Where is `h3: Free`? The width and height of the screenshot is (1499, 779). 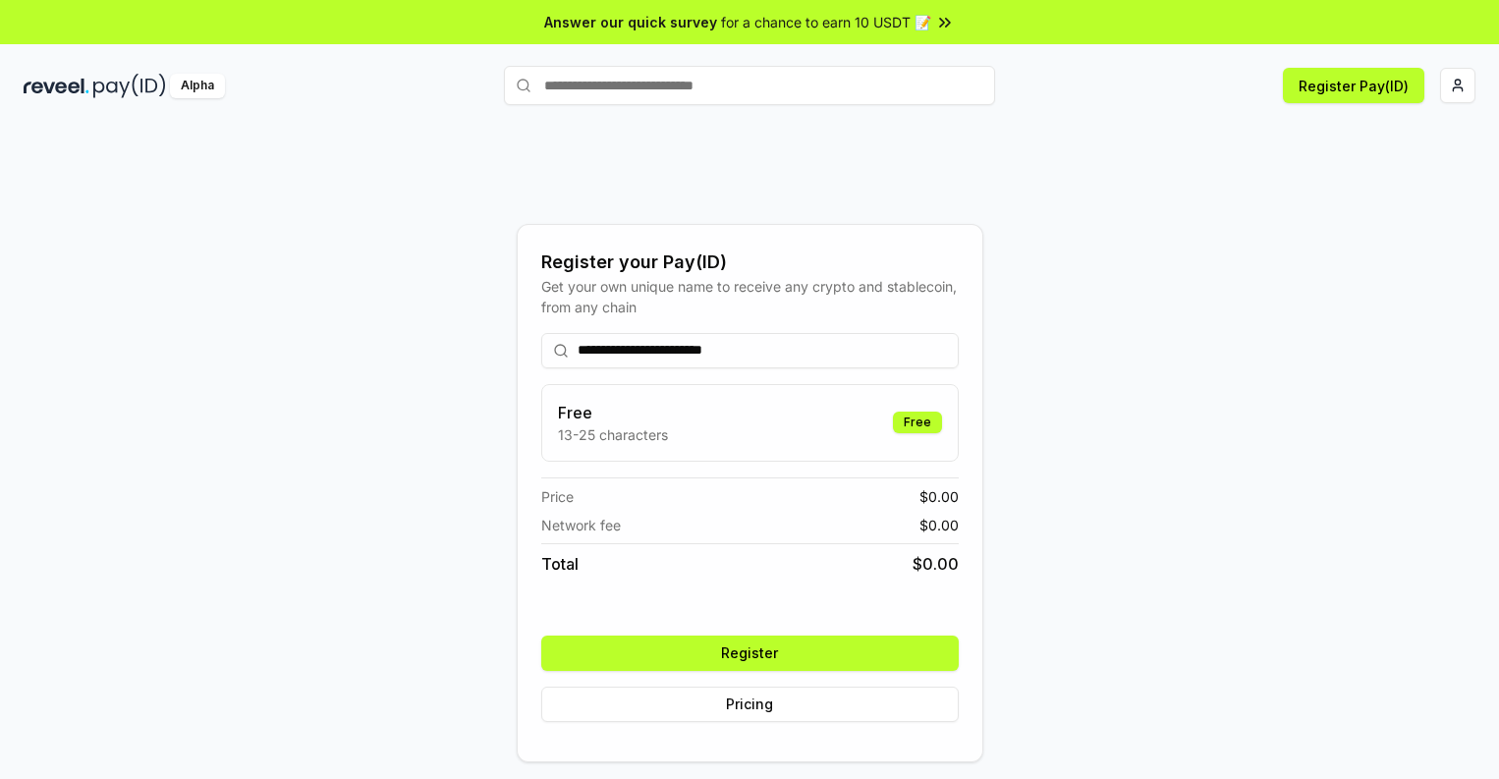
h3: Free is located at coordinates (613, 412).